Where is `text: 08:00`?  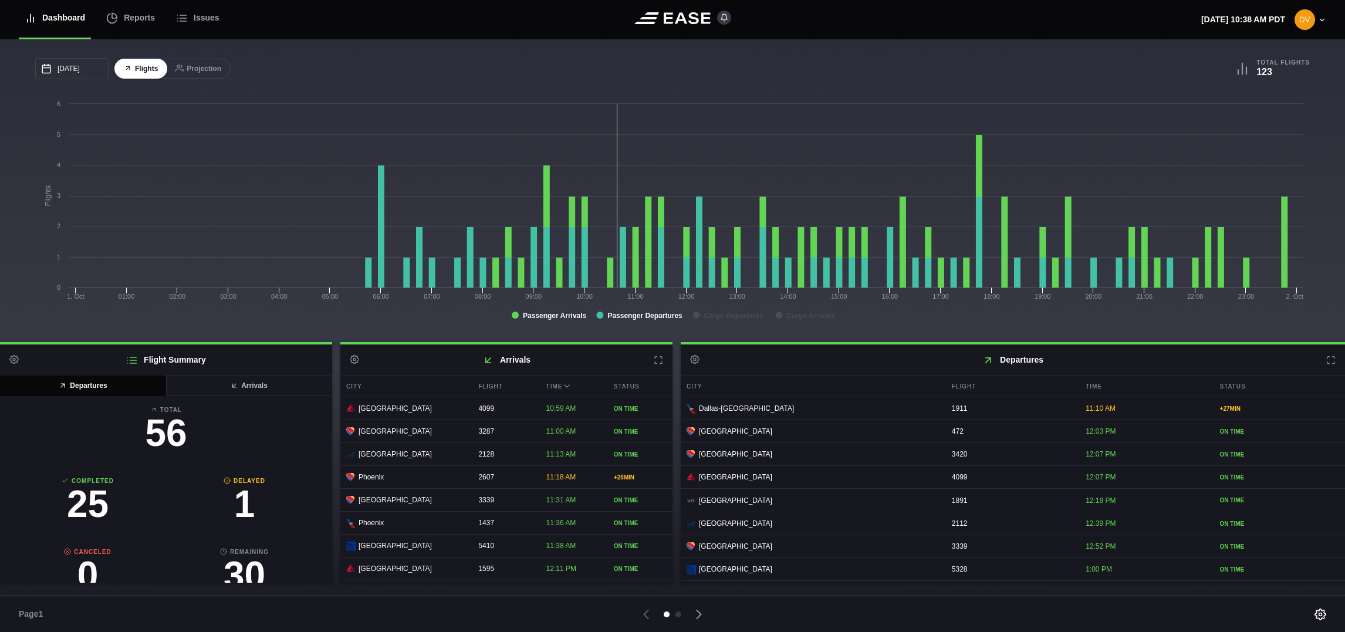
text: 08:00 is located at coordinates (483, 296).